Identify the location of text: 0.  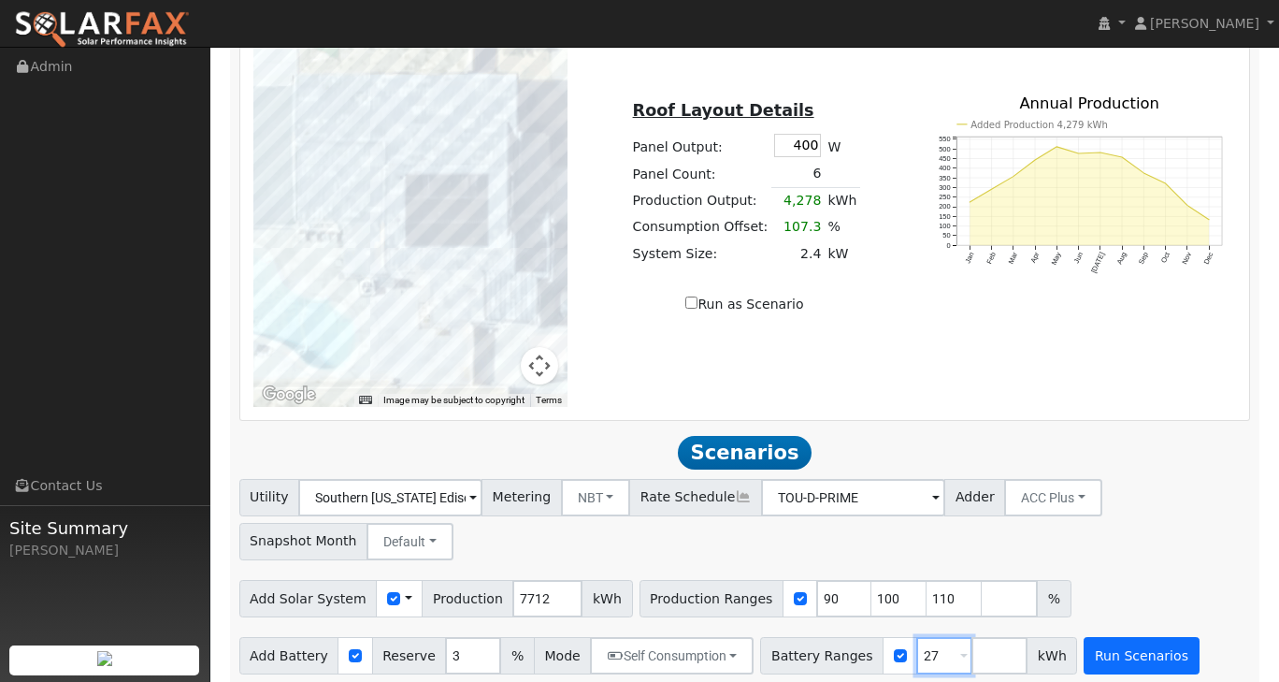
(948, 245).